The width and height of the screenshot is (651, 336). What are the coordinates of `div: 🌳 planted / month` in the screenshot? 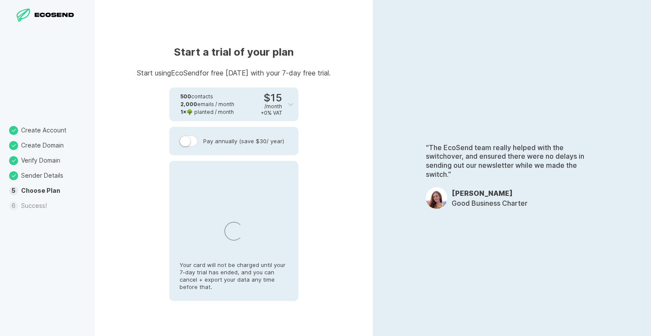 It's located at (207, 112).